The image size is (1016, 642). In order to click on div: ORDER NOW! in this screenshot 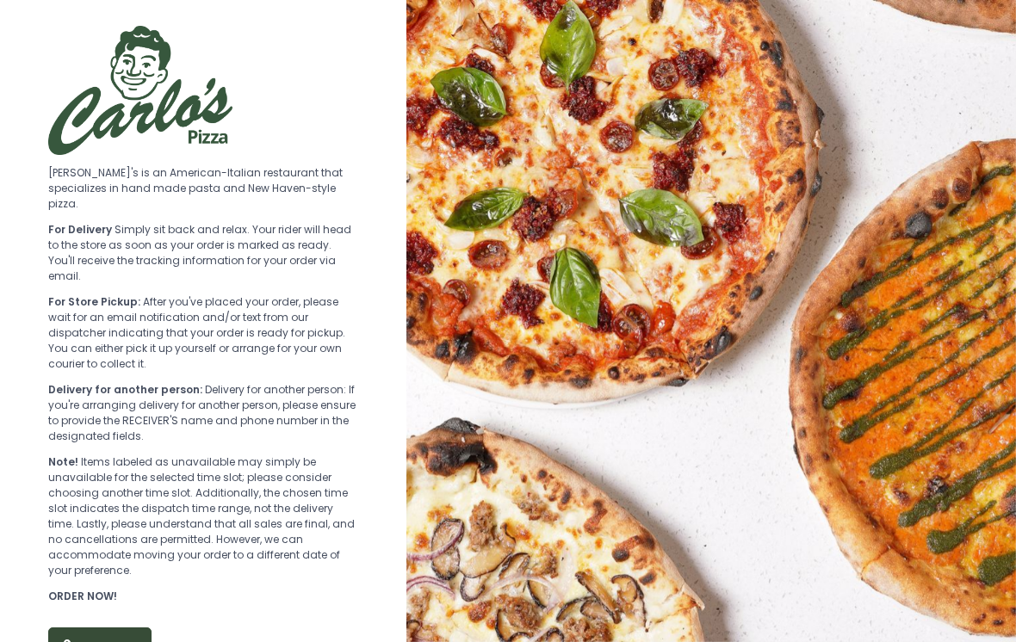, I will do `click(203, 597)`.